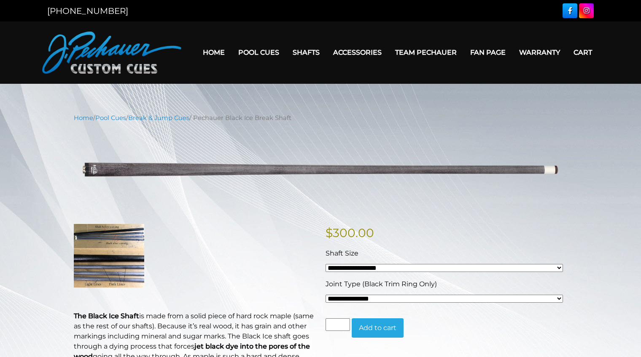 The image size is (641, 357). Describe the element at coordinates (381, 284) in the screenshot. I see `span: Joint Type (Black Trim Ring Only)` at that location.